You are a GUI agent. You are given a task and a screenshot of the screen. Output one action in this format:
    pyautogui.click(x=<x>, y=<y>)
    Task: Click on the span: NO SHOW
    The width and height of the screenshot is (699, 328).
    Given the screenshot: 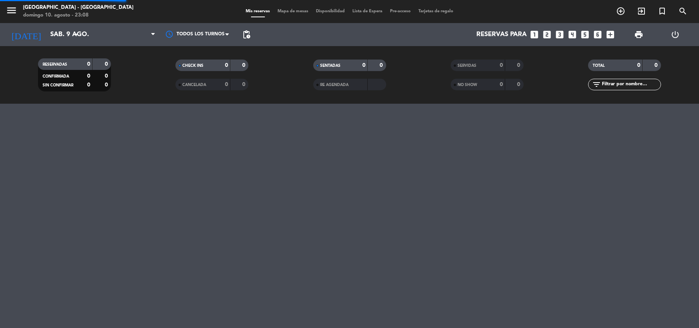 What is the action you would take?
    pyautogui.click(x=467, y=85)
    